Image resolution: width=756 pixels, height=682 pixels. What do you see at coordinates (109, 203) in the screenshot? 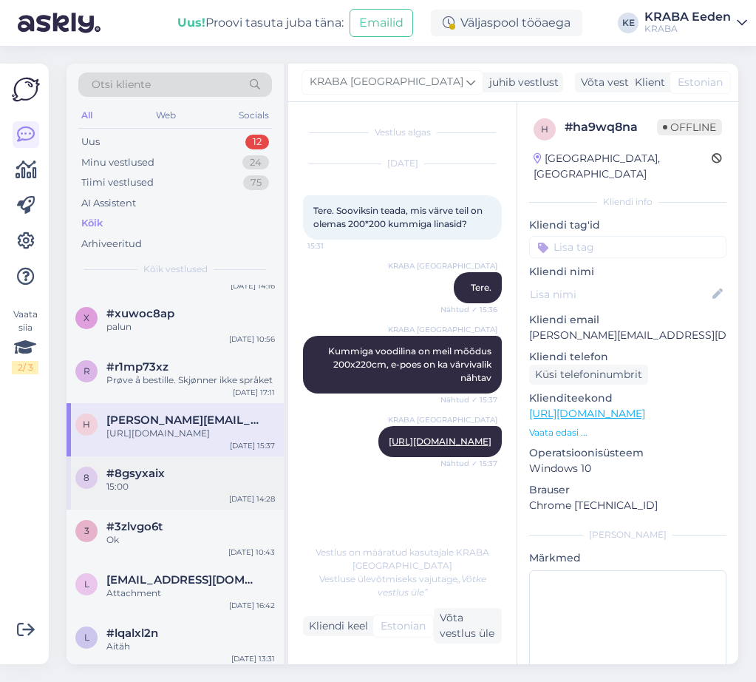
I see `div: AI Assistent` at bounding box center [109, 203].